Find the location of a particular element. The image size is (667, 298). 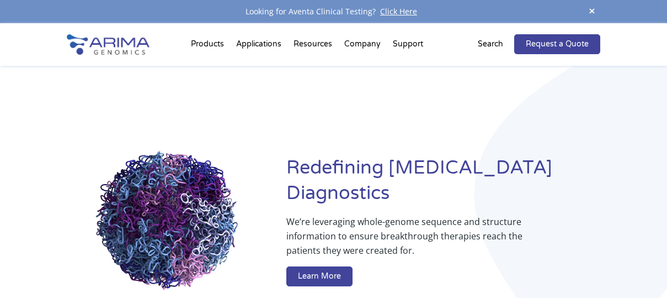

img: Arima-Genomics-logo is located at coordinates (108, 44).